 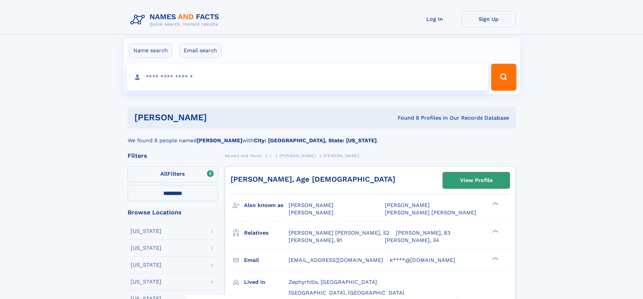 What do you see at coordinates (271, 156) in the screenshot?
I see `span: L` at bounding box center [271, 156].